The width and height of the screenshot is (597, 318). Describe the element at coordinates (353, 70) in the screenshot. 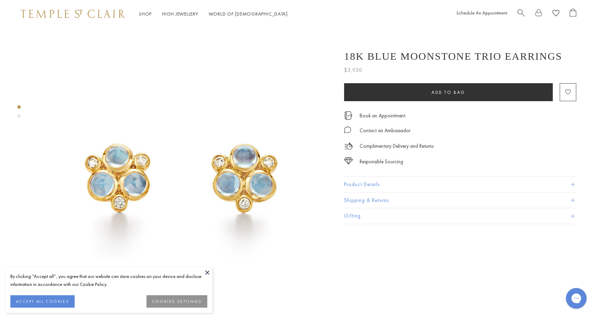

I see `span: $3,950` at that location.